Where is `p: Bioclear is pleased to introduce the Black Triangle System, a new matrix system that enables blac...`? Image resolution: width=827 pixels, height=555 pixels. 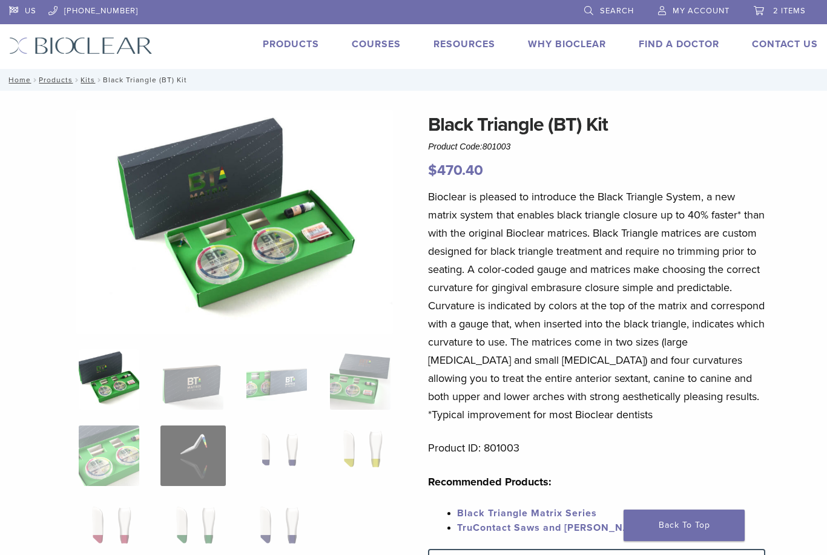
p: Bioclear is pleased to introduce the Black Triangle System, a new matrix system that enables blac... is located at coordinates (596, 306).